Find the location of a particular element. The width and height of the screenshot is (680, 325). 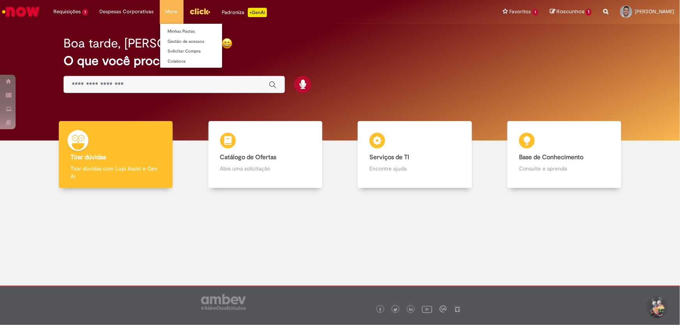

span: Rascunhos is located at coordinates (570, 11).